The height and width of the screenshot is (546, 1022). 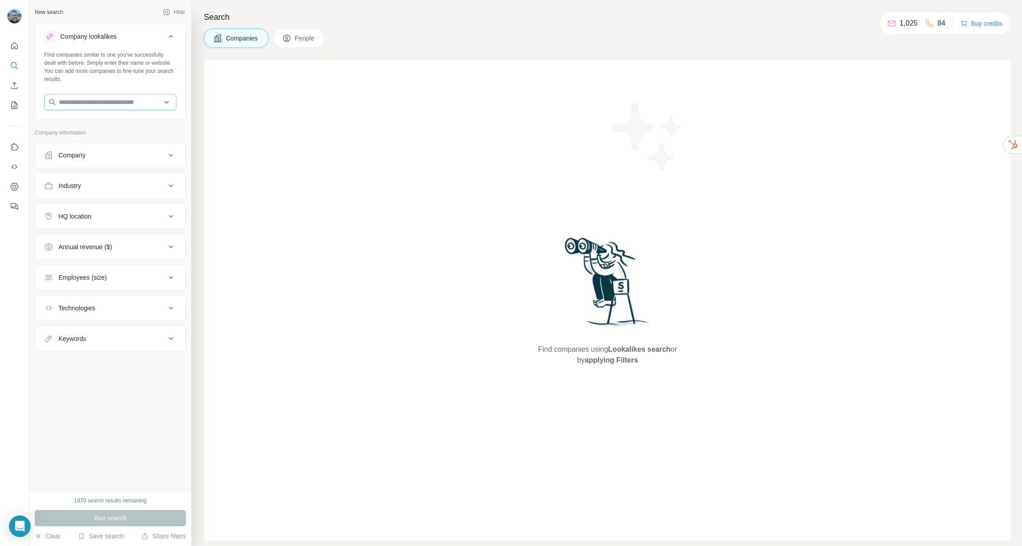 What do you see at coordinates (14, 66) in the screenshot?
I see `button: Search` at bounding box center [14, 66].